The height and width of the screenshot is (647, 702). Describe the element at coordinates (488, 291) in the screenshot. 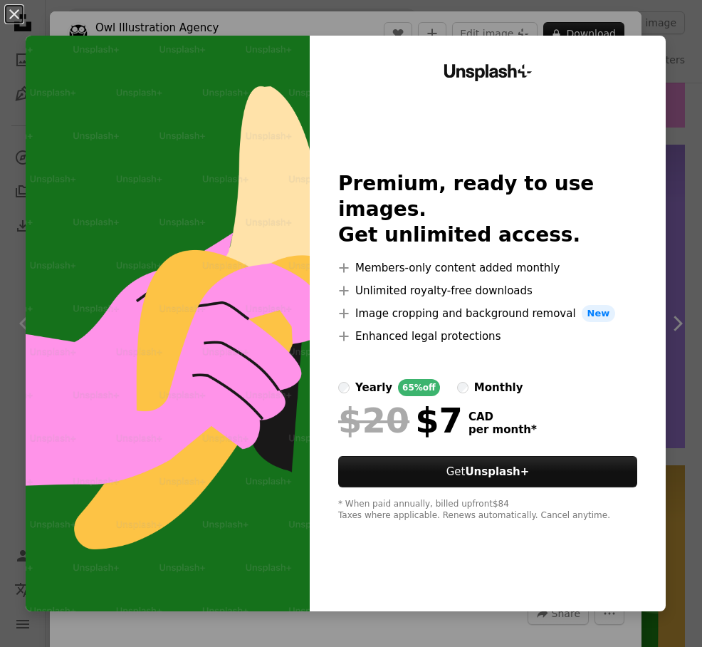

I see `li: Unlimited royalty-free downloads` at that location.